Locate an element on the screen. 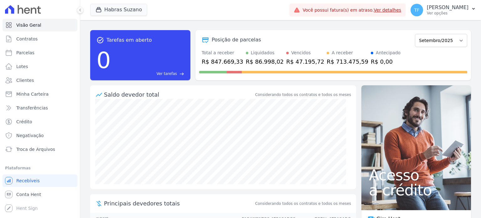 This screenshot has height=218, width=481. span: Tarefas em aberto is located at coordinates (129, 40).